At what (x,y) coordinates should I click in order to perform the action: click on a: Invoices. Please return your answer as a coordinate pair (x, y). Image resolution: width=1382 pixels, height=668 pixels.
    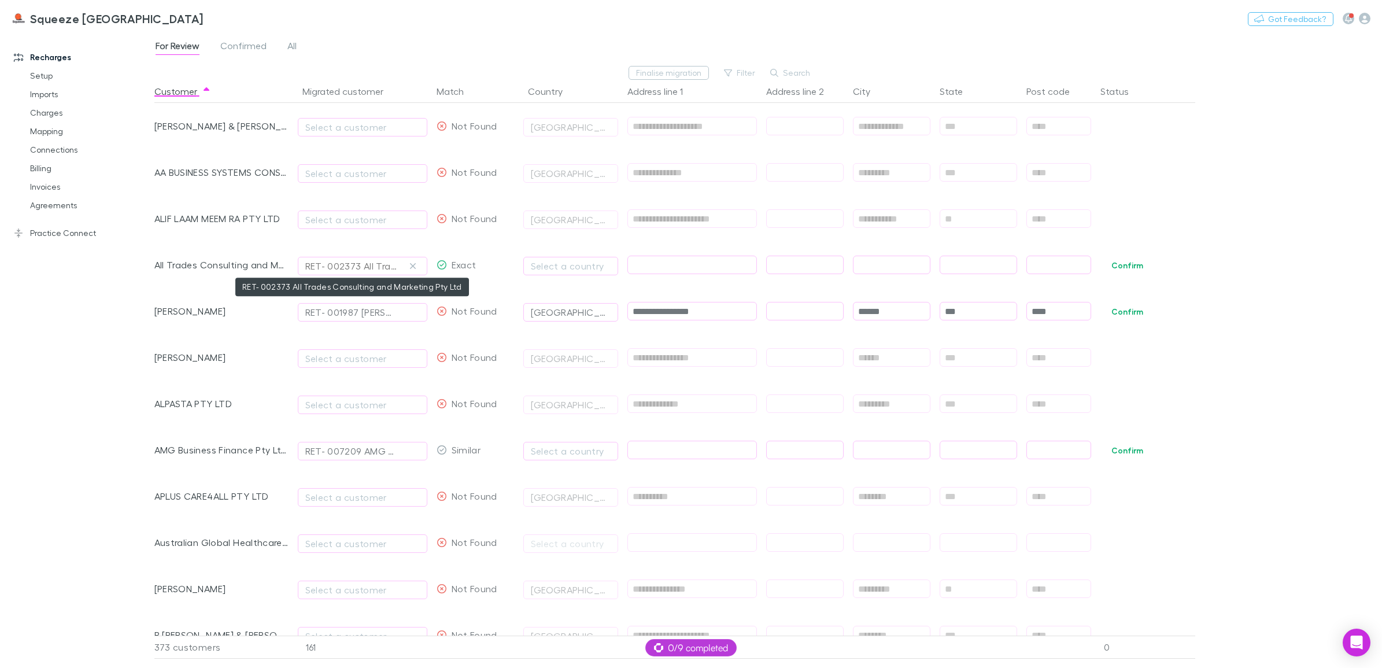
    Looking at the image, I should click on (91, 187).